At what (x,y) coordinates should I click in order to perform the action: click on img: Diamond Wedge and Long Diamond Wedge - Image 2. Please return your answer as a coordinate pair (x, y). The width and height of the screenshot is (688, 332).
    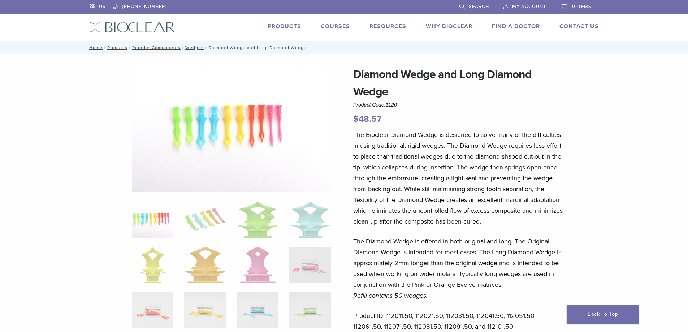
    Looking at the image, I should click on (205, 219).